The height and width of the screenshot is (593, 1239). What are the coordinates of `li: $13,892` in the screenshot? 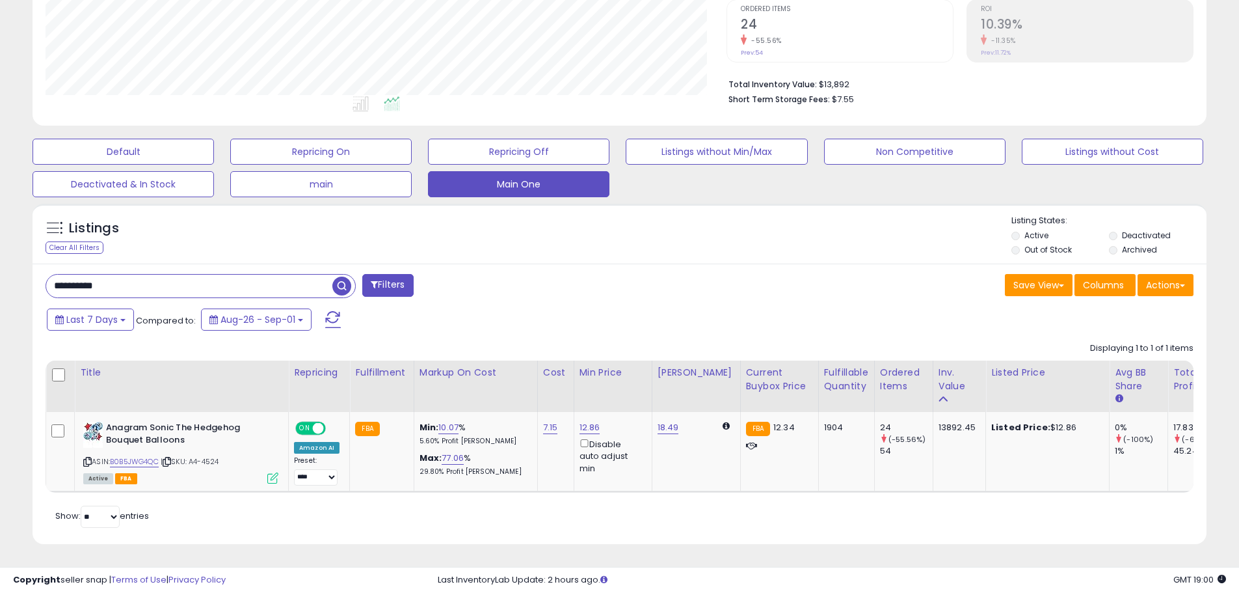 It's located at (956, 83).